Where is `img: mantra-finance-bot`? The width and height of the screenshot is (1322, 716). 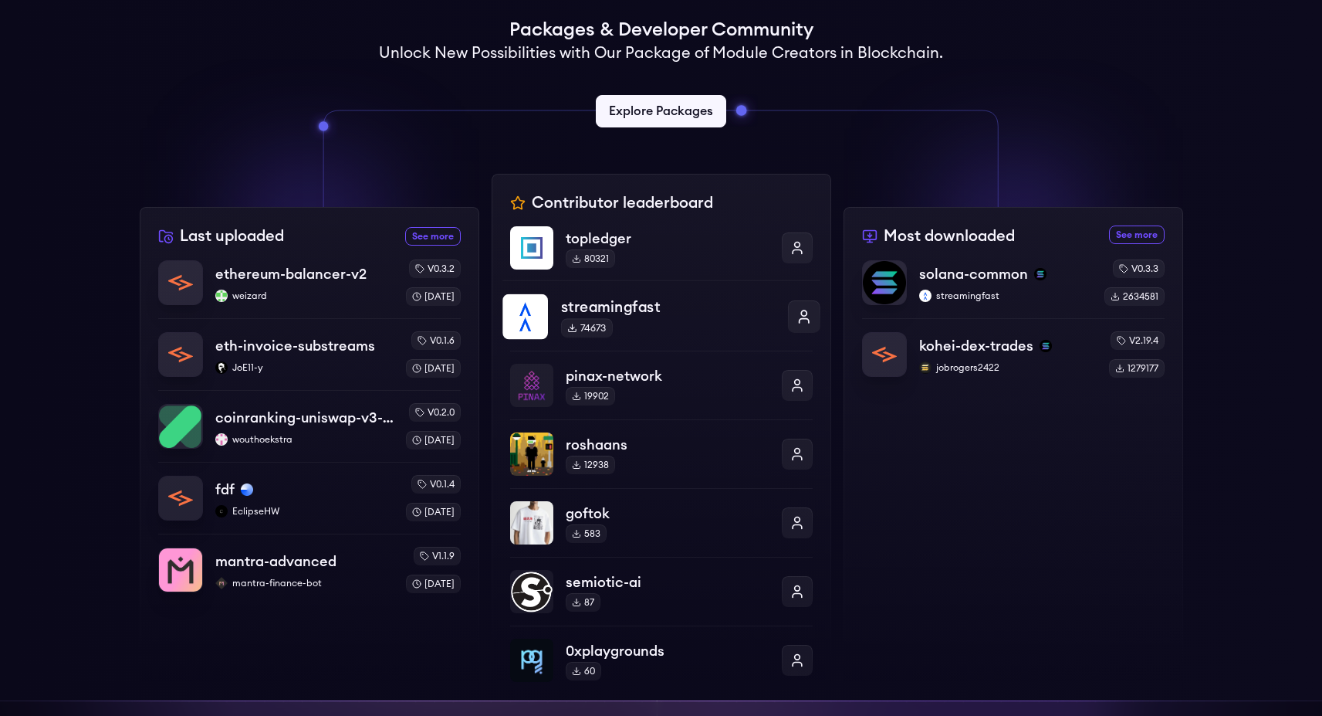 img: mantra-finance-bot is located at coordinates (222, 583).